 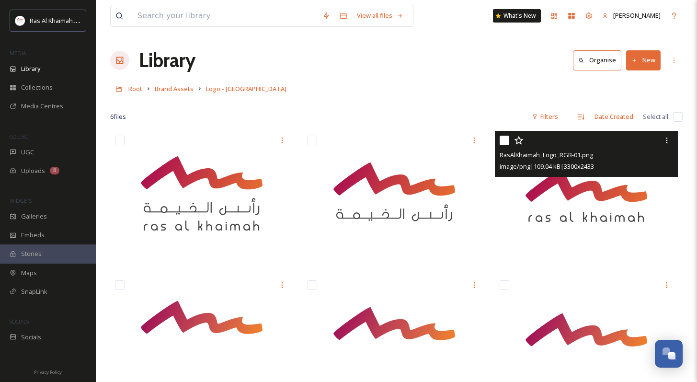 I want to click on a: Brand Assets, so click(x=174, y=89).